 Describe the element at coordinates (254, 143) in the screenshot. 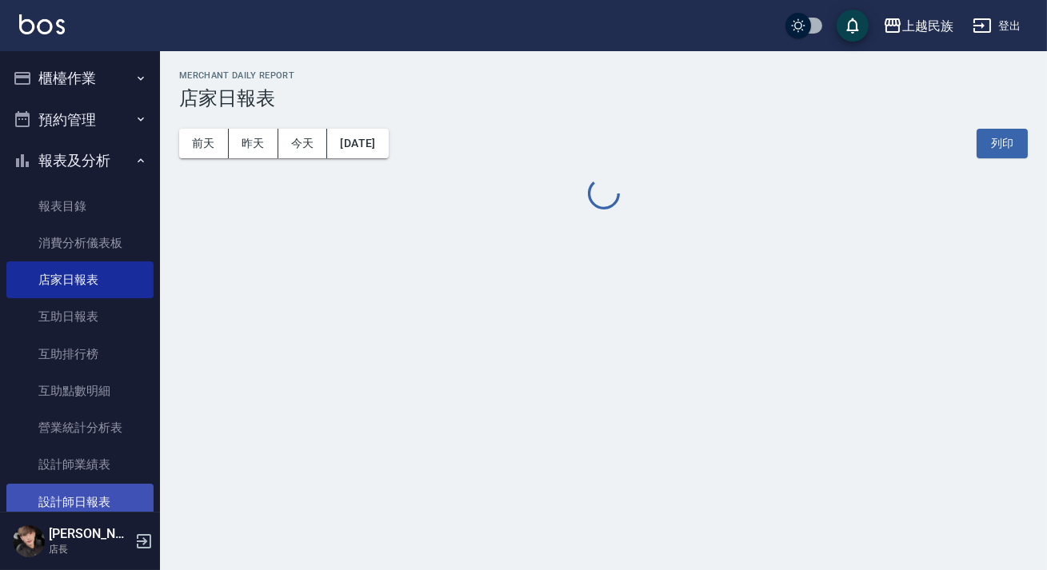

I see `button: 昨天` at that location.